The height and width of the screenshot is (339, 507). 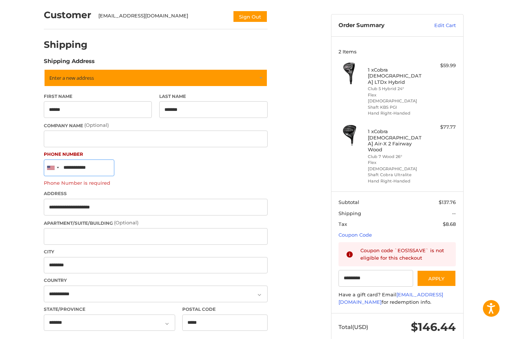 What do you see at coordinates (53, 168) in the screenshot?
I see `div: United States: +1` at bounding box center [53, 168].